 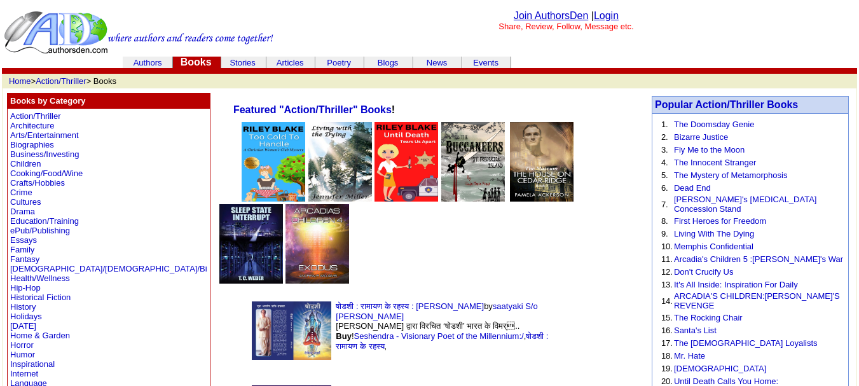 I want to click on font: 1., so click(x=664, y=124).